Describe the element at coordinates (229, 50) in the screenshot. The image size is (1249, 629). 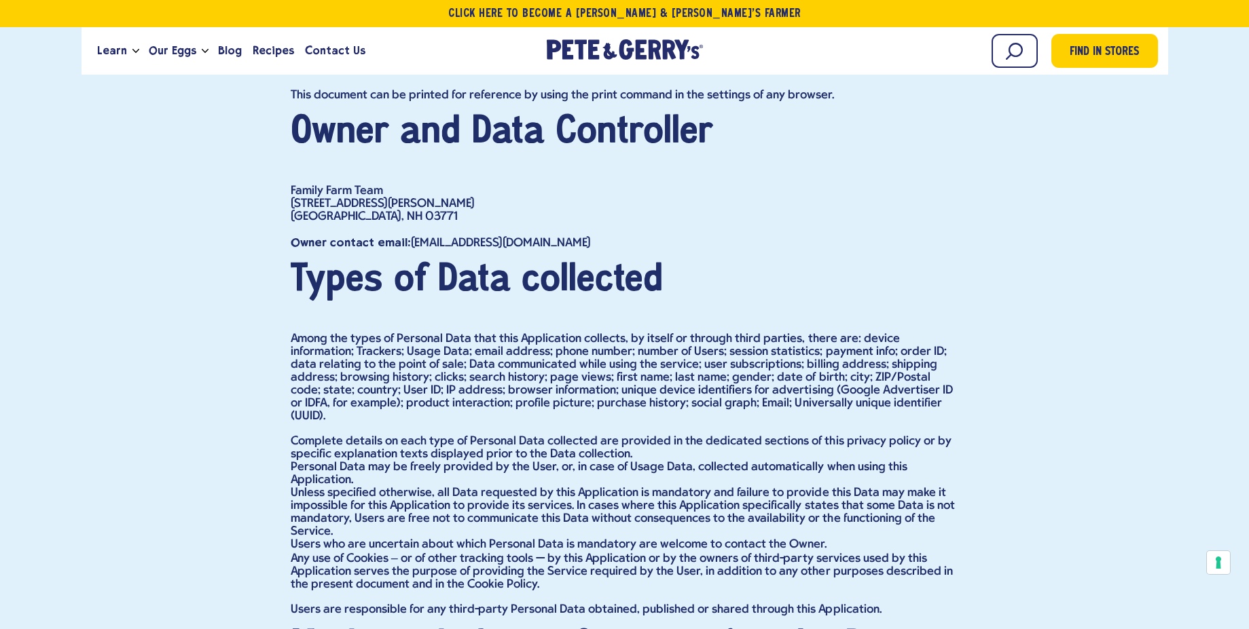
I see `span: Blog` at that location.